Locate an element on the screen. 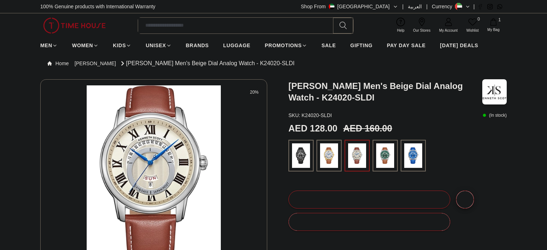 The width and height of the screenshot is (547, 250). span: 1 is located at coordinates (500, 20).